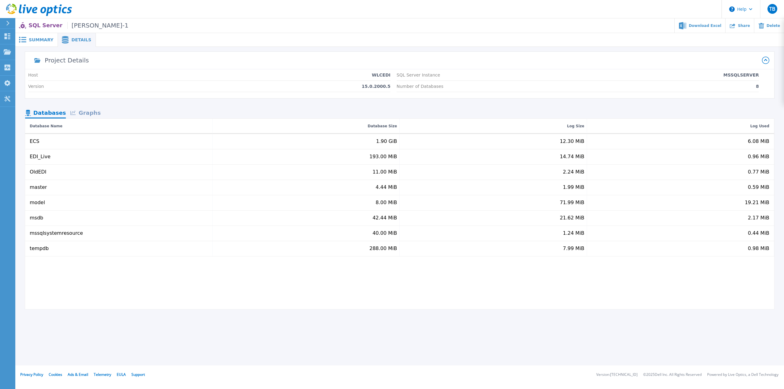 The width and height of the screenshot is (784, 389). I want to click on div: 1.90 GiB, so click(387, 142).